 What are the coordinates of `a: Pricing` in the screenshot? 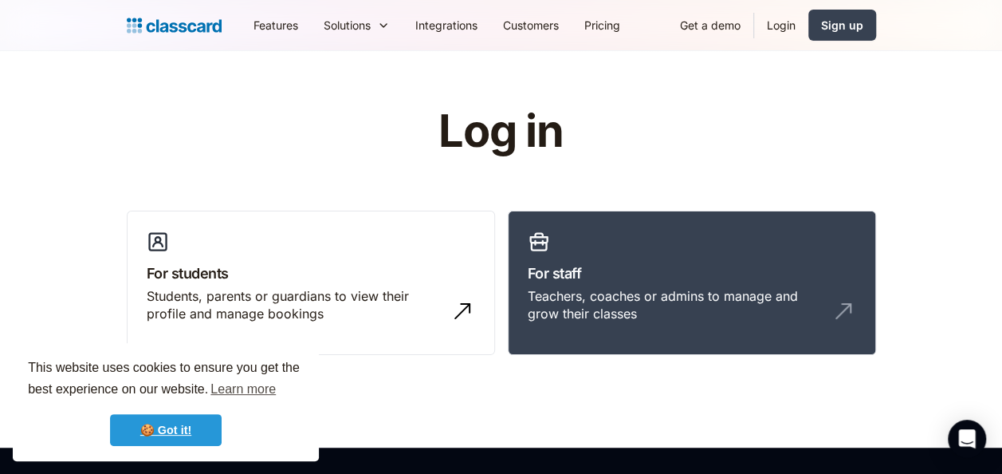 It's located at (602, 25).